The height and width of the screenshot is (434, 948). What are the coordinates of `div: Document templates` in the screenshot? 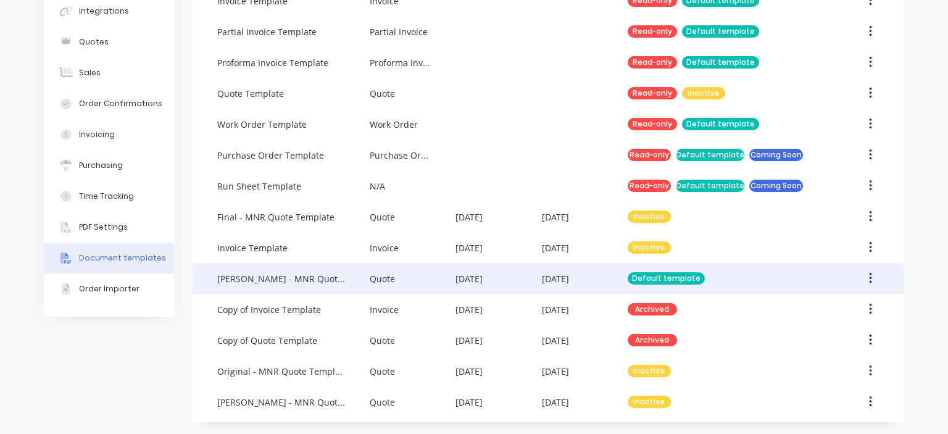 It's located at (122, 258).